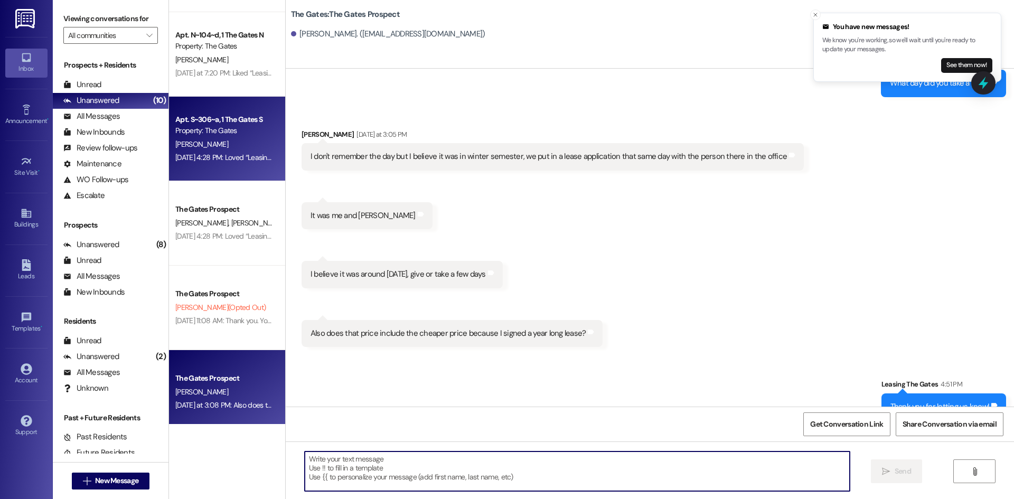 The height and width of the screenshot is (499, 1014). Describe the element at coordinates (896, 471) in the screenshot. I see `button: Send` at that location.